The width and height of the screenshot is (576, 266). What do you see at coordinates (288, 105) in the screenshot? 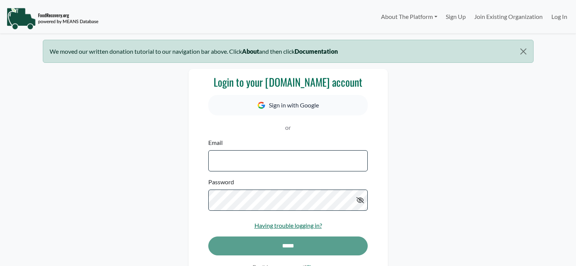
I see `button: Sign in with Google` at bounding box center [288, 105].